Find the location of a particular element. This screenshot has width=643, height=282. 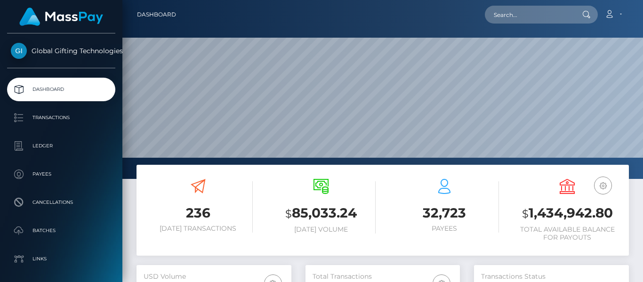

h3: 32,723 is located at coordinates (445, 213).